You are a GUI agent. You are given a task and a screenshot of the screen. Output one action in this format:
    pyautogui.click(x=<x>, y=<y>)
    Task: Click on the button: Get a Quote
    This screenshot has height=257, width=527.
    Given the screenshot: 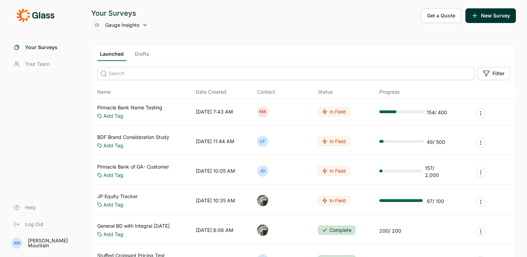 What is the action you would take?
    pyautogui.click(x=441, y=16)
    